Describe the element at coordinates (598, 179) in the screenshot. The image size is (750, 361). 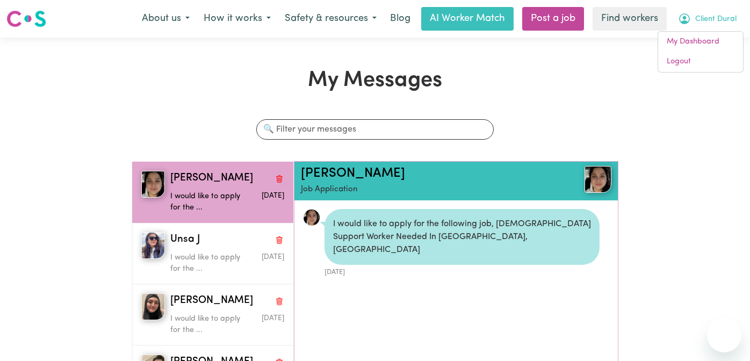
I see `img: View Shayleah P's profile` at that location.